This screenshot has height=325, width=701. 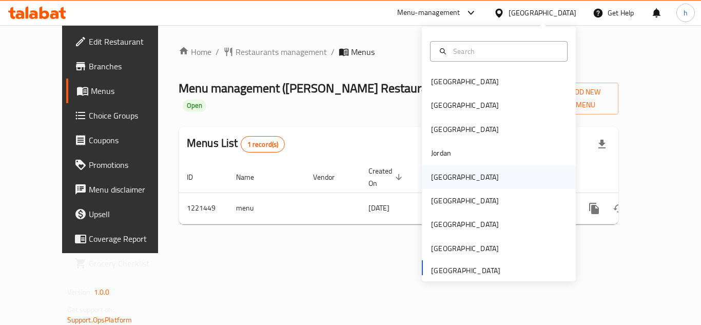 I want to click on span: 1.0.0, so click(x=102, y=292).